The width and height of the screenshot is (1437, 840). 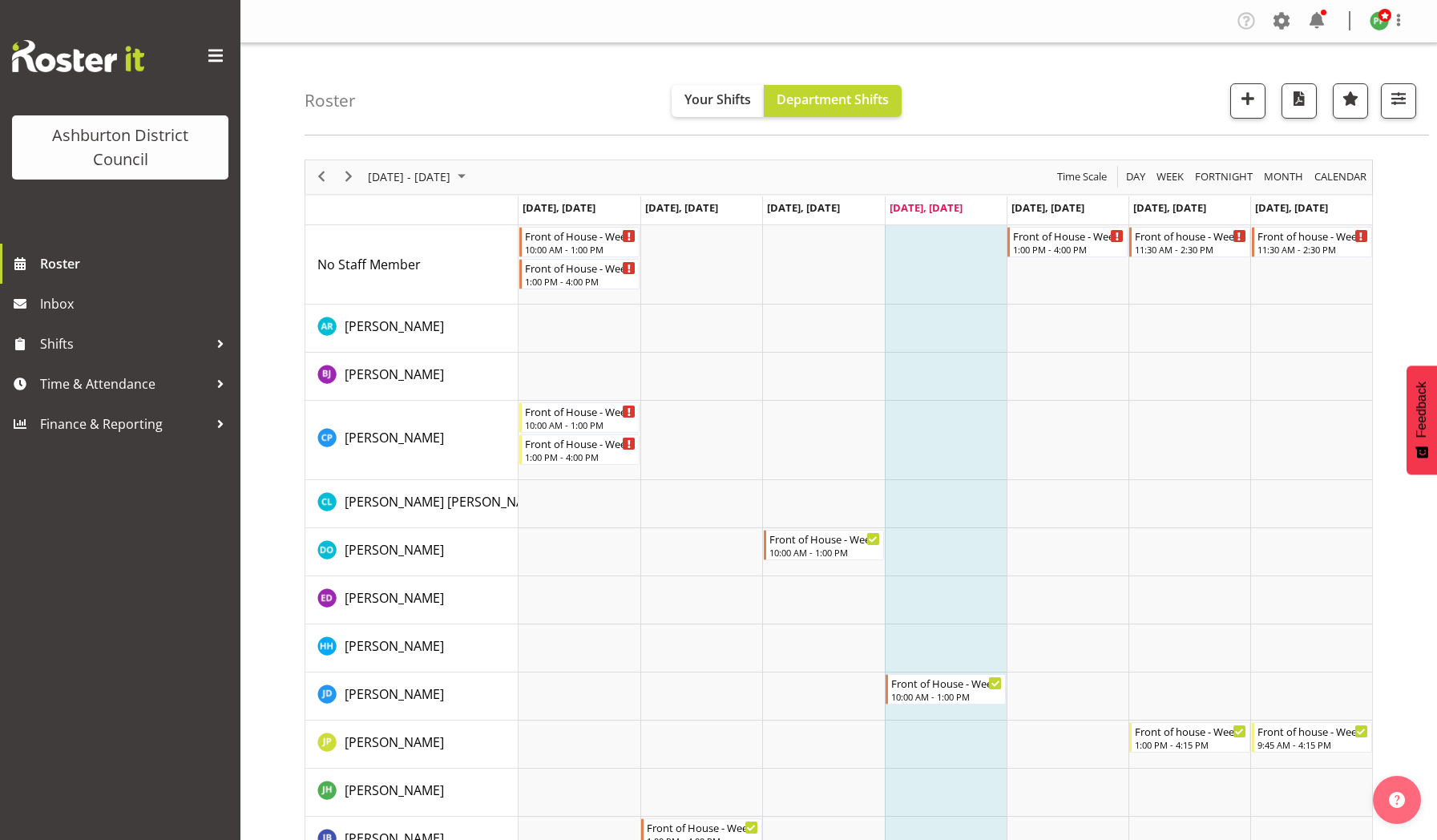 I want to click on button: Filter Shifts, so click(x=1399, y=101).